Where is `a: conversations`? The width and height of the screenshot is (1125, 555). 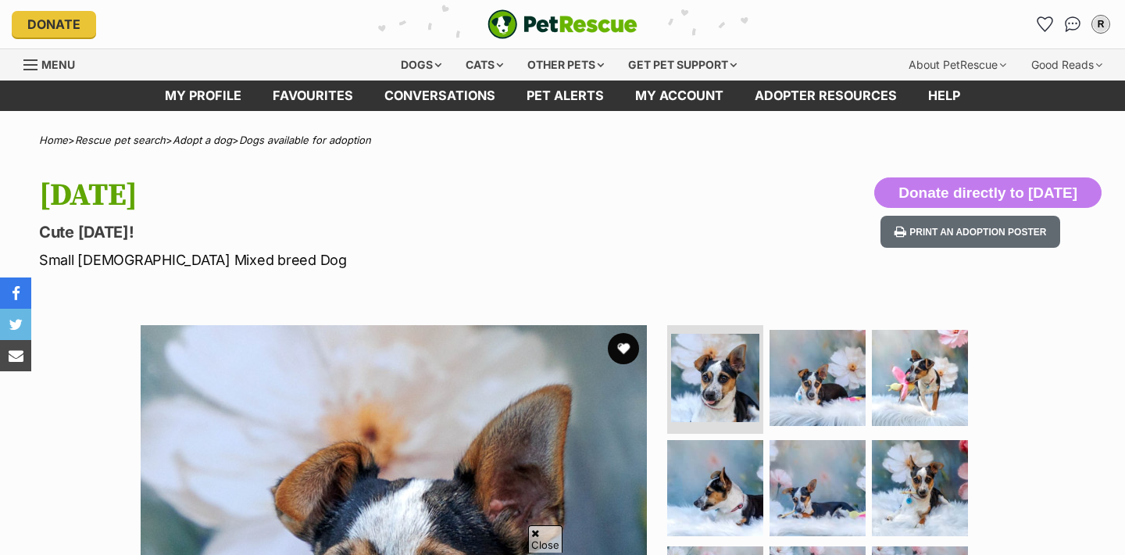 a: conversations is located at coordinates (440, 95).